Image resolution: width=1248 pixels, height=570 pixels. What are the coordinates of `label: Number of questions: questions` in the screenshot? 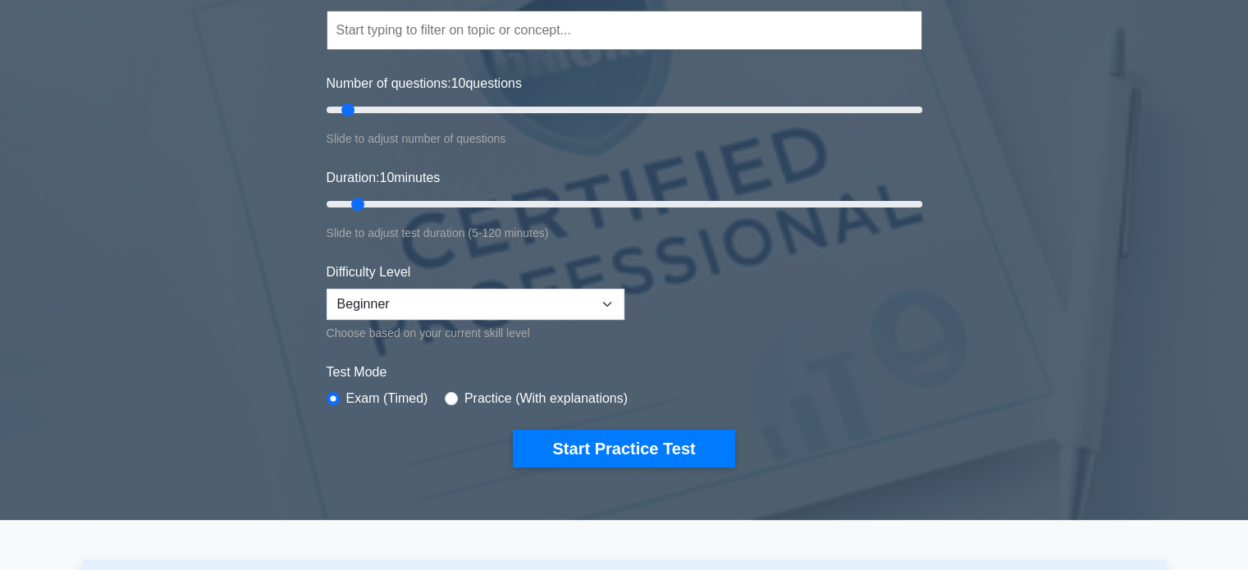 It's located at (424, 84).